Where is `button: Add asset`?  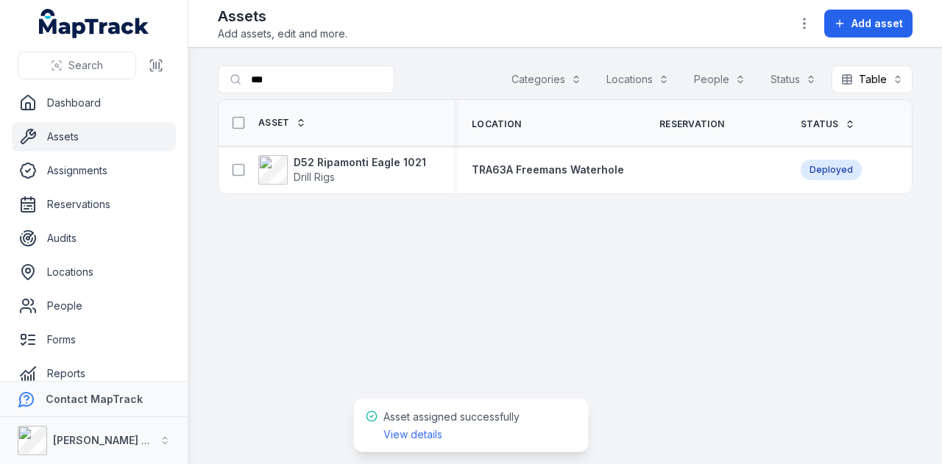 button: Add asset is located at coordinates (868, 24).